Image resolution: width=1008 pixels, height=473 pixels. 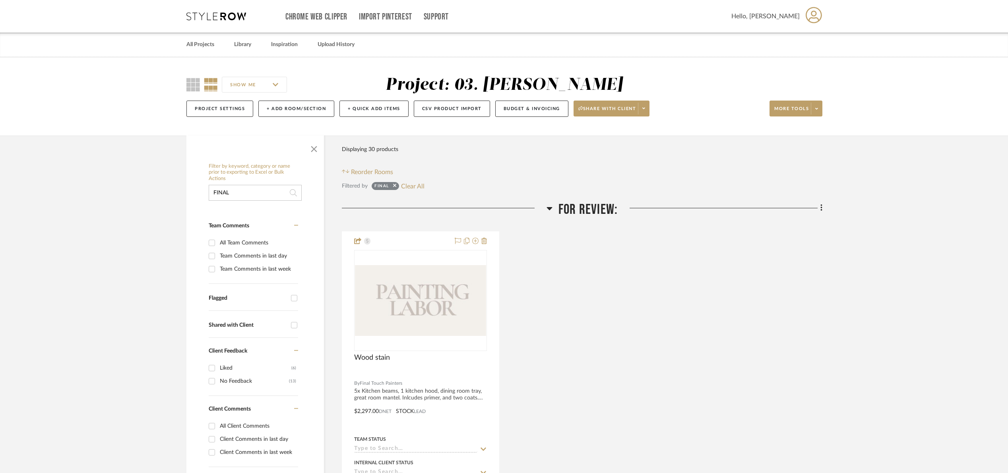 I want to click on button: More tools, so click(x=796, y=109).